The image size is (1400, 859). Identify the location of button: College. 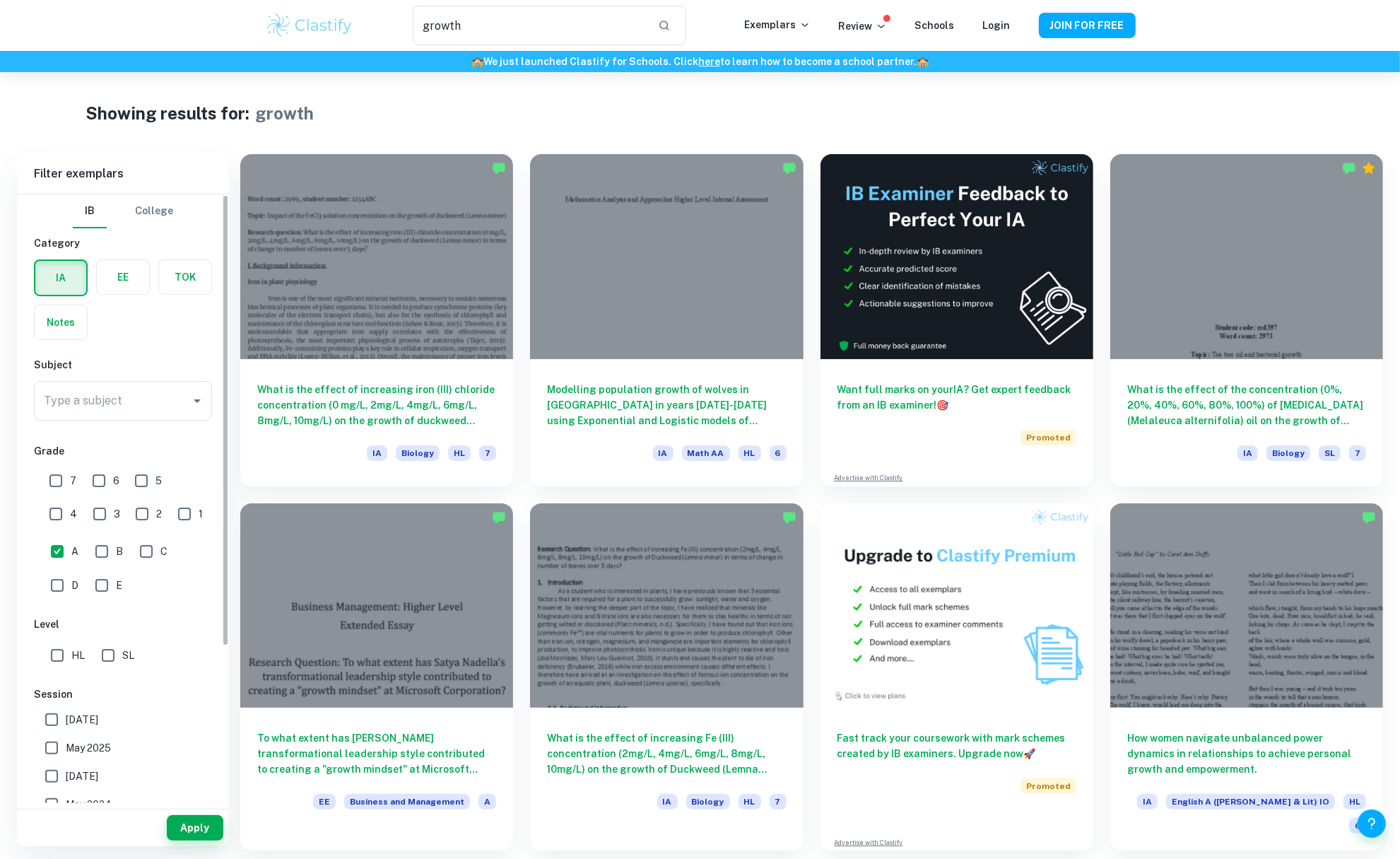
(154, 212).